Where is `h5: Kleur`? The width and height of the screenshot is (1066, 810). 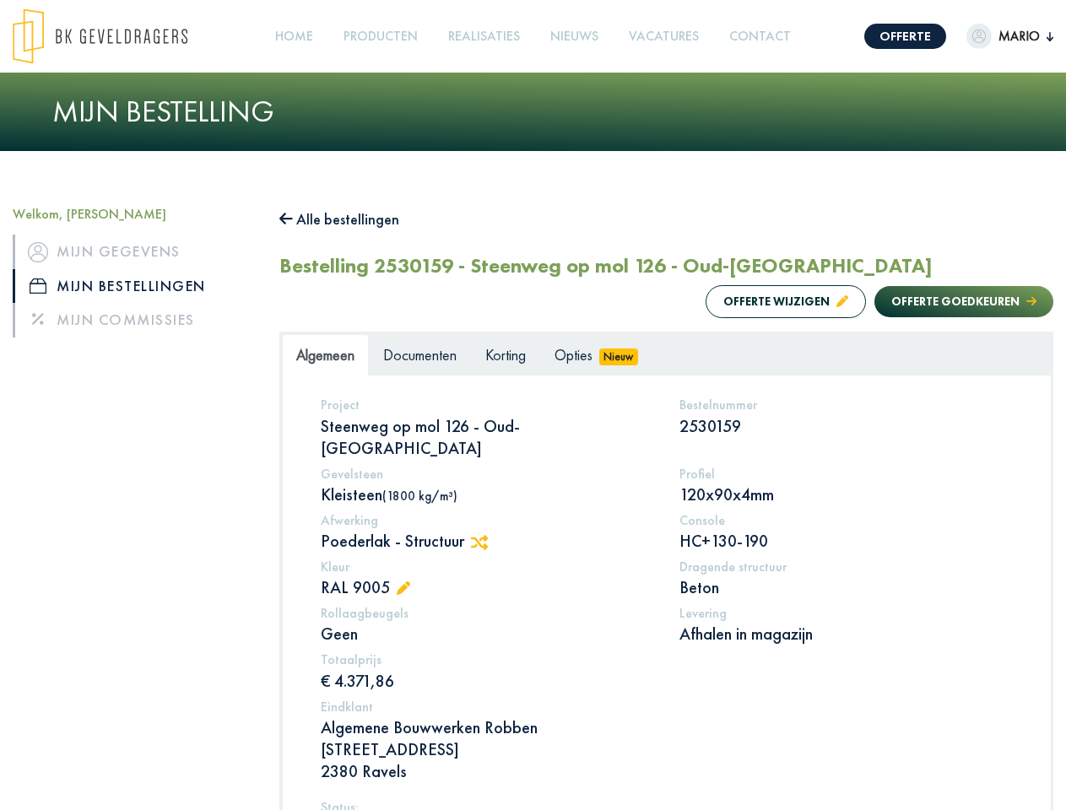 h5: Kleur is located at coordinates (487, 566).